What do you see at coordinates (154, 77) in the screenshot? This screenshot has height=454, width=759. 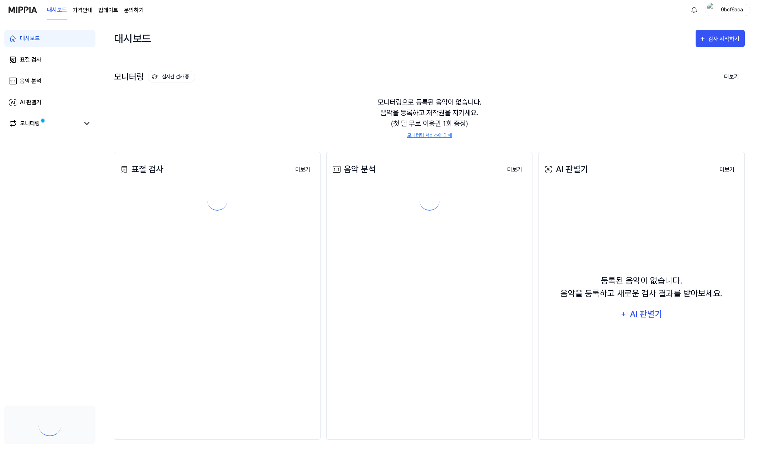 I see `img: monitoring Icon` at bounding box center [154, 77].